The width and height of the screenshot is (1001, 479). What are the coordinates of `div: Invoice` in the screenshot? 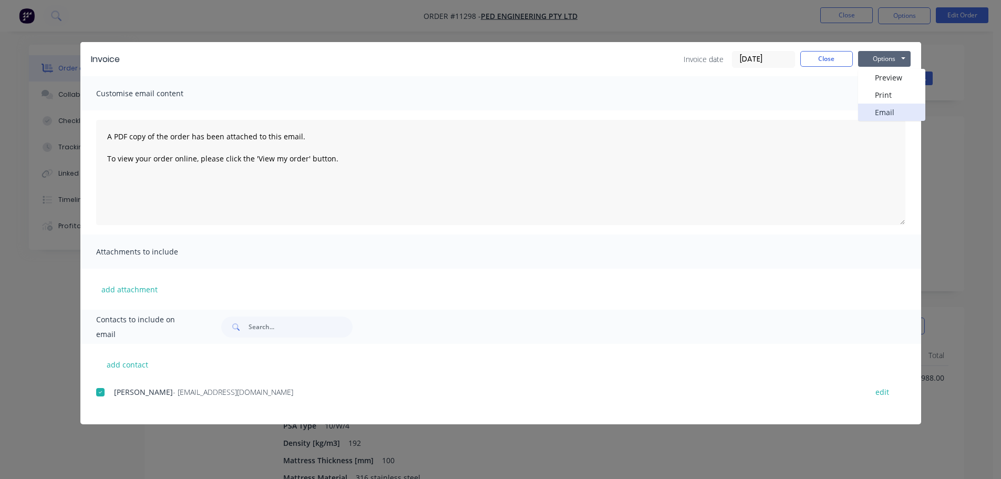 It's located at (105, 59).